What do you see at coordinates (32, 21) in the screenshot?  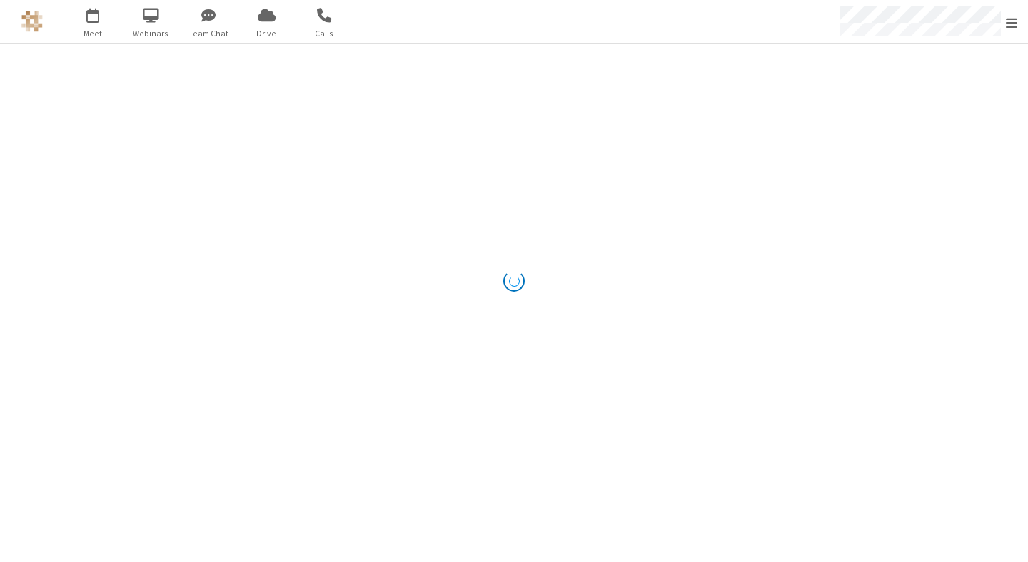 I see `img: QA Selenium DO NOT DELETE OR CHANGE` at bounding box center [32, 21].